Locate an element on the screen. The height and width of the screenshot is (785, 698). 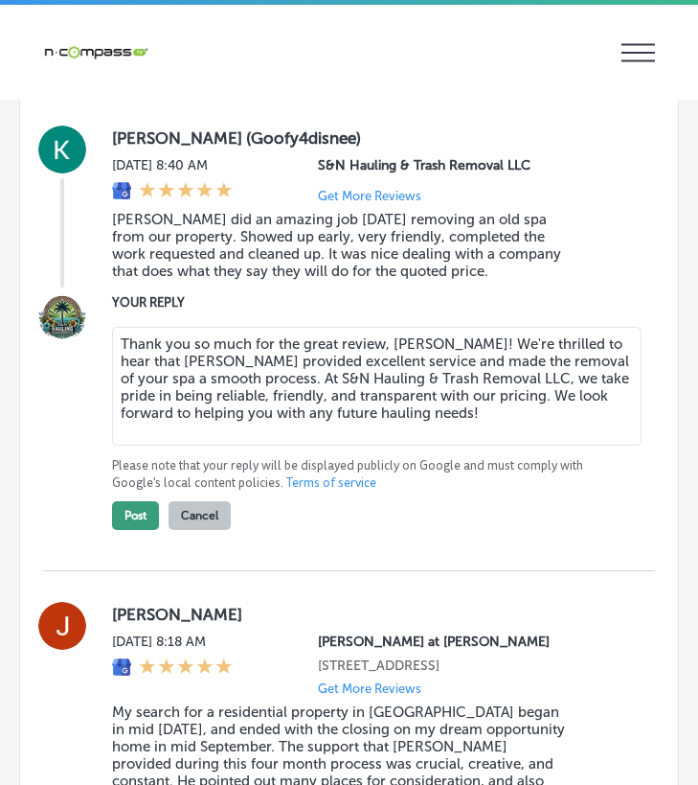
p: Please note that your reply will be displayed publicly on Google and must comply with Google's lo... is located at coordinates (368, 474).